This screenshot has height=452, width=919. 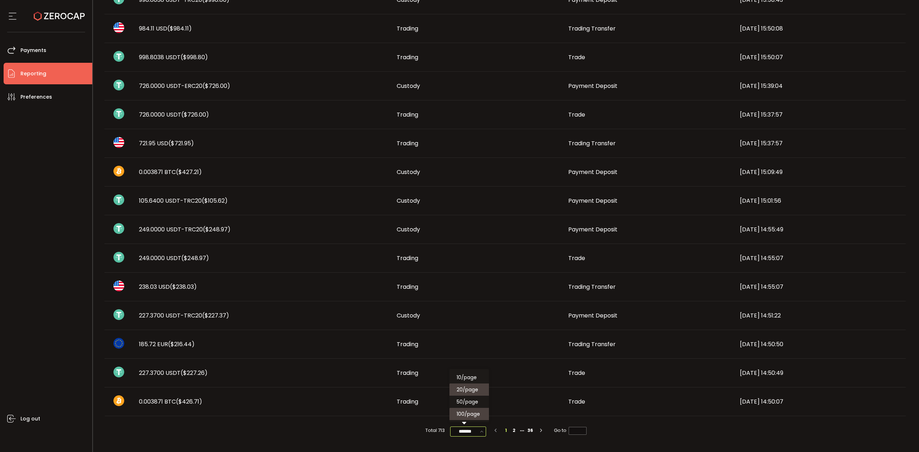 I want to click on span: 726.0000 USDT-ERC20, so click(x=185, y=86).